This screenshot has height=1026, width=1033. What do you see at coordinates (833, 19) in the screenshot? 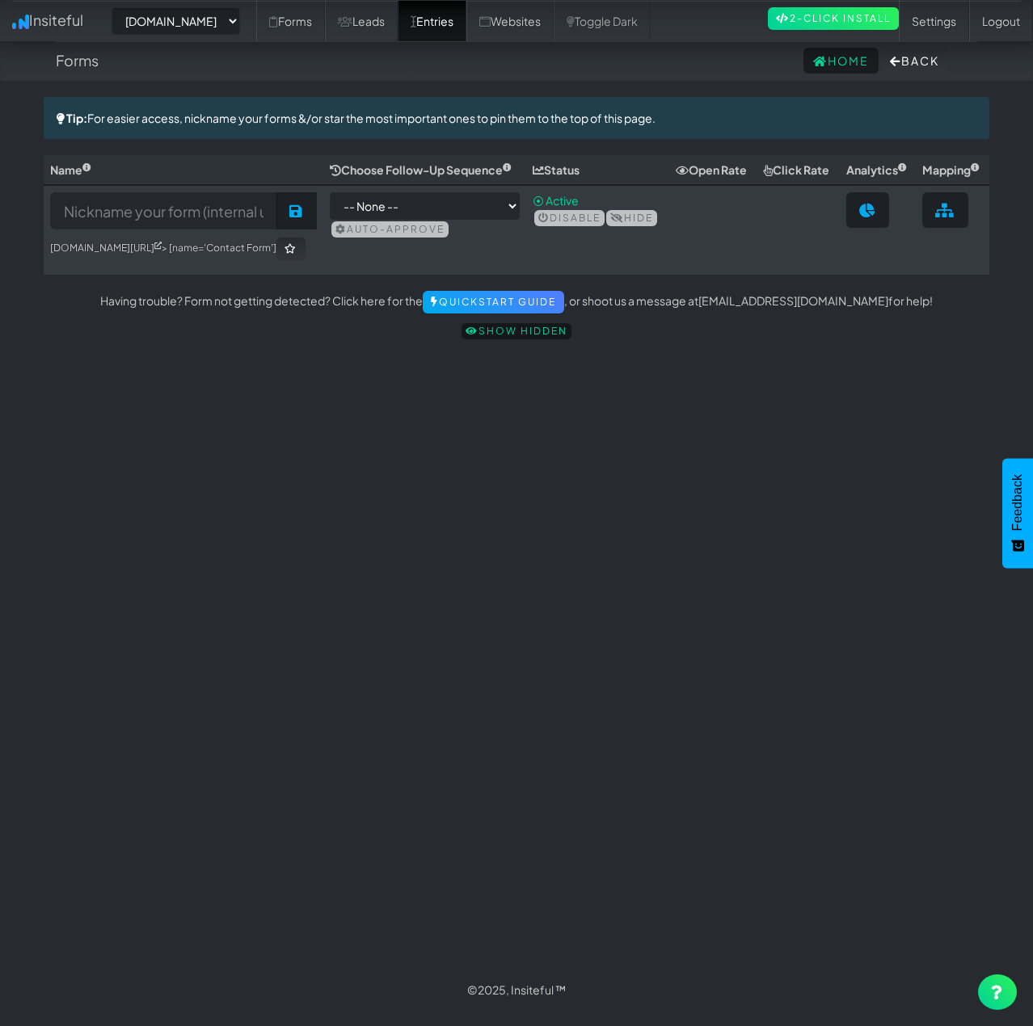
I see `a: 2-Click Install` at bounding box center [833, 19].